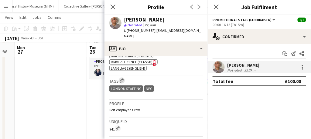  What do you see at coordinates (156, 122) in the screenshot?
I see `h3: Unique ID` at bounding box center [156, 122].